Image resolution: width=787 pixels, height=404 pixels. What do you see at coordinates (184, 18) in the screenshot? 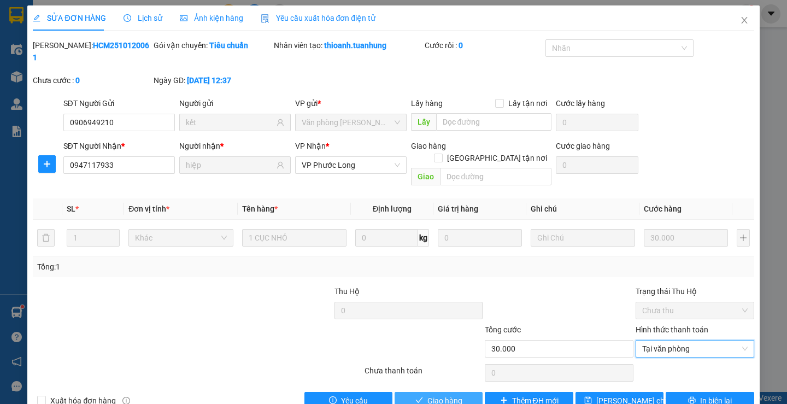
I see `span: picture` at bounding box center [184, 18].